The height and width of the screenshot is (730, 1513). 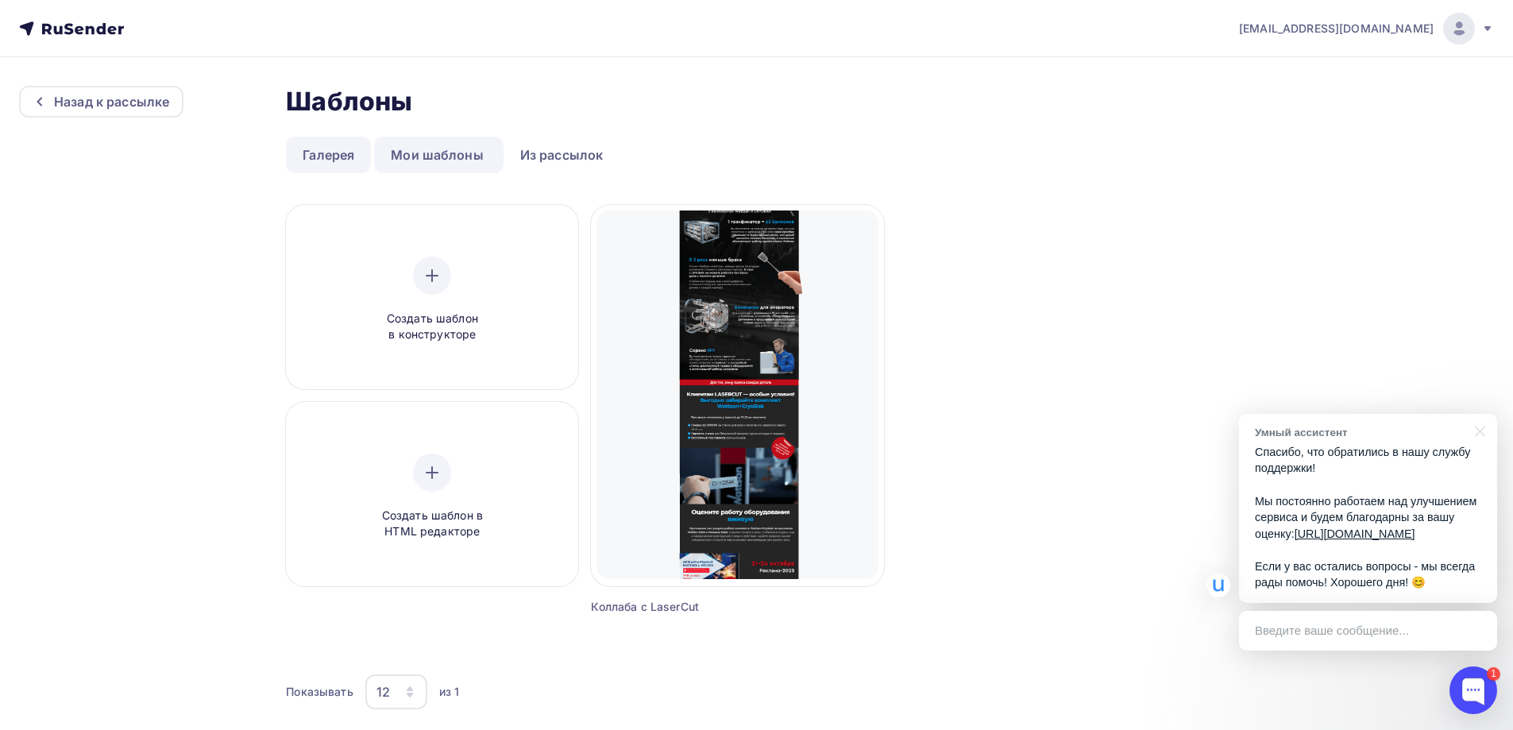 What do you see at coordinates (111, 102) in the screenshot?
I see `div: Назад к рассылке` at bounding box center [111, 102].